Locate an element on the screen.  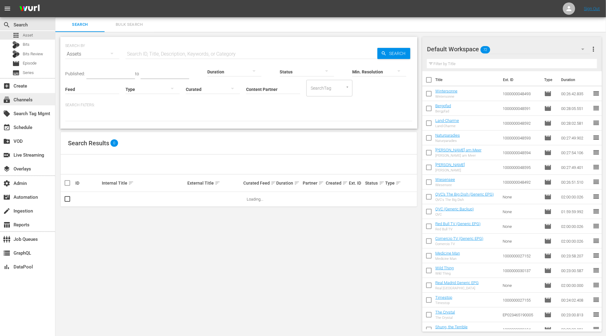
td: 1000000048592 is located at coordinates (521, 123).